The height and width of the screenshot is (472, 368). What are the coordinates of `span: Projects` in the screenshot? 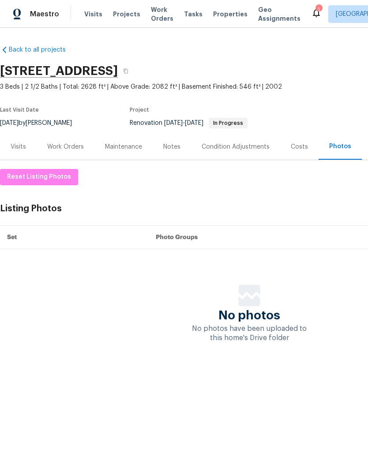 It's located at (127, 14).